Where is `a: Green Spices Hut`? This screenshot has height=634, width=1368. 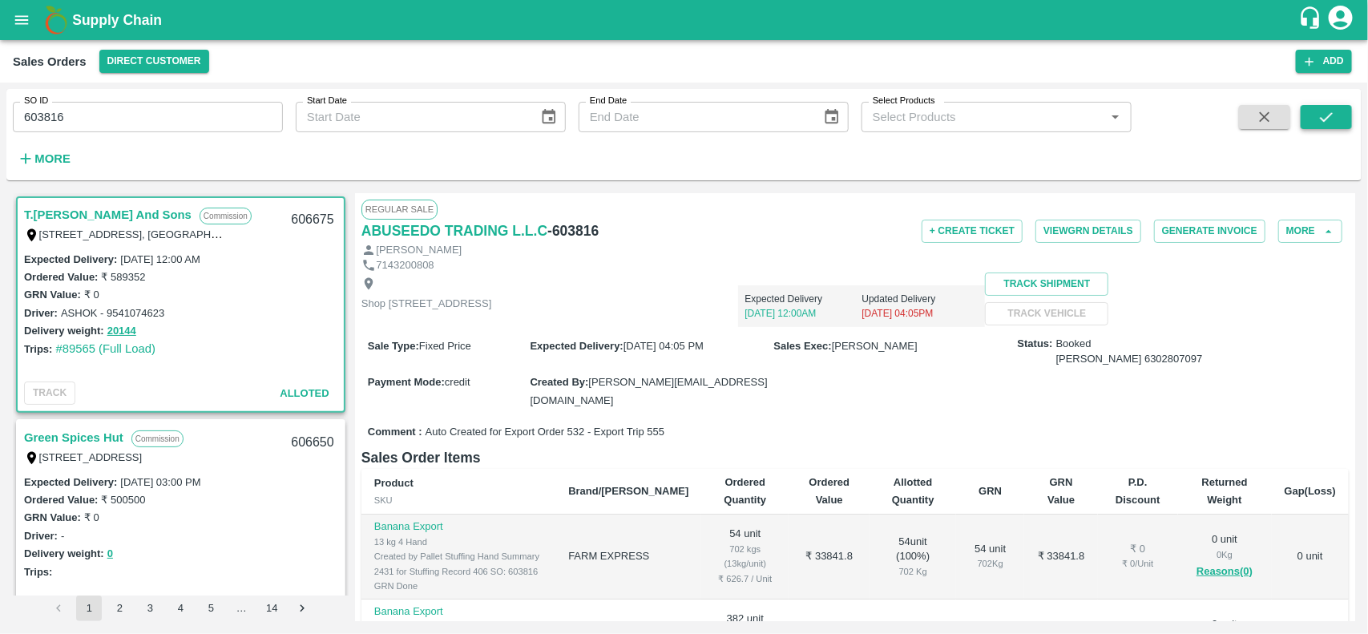
a: Green Spices Hut is located at coordinates (74, 437).